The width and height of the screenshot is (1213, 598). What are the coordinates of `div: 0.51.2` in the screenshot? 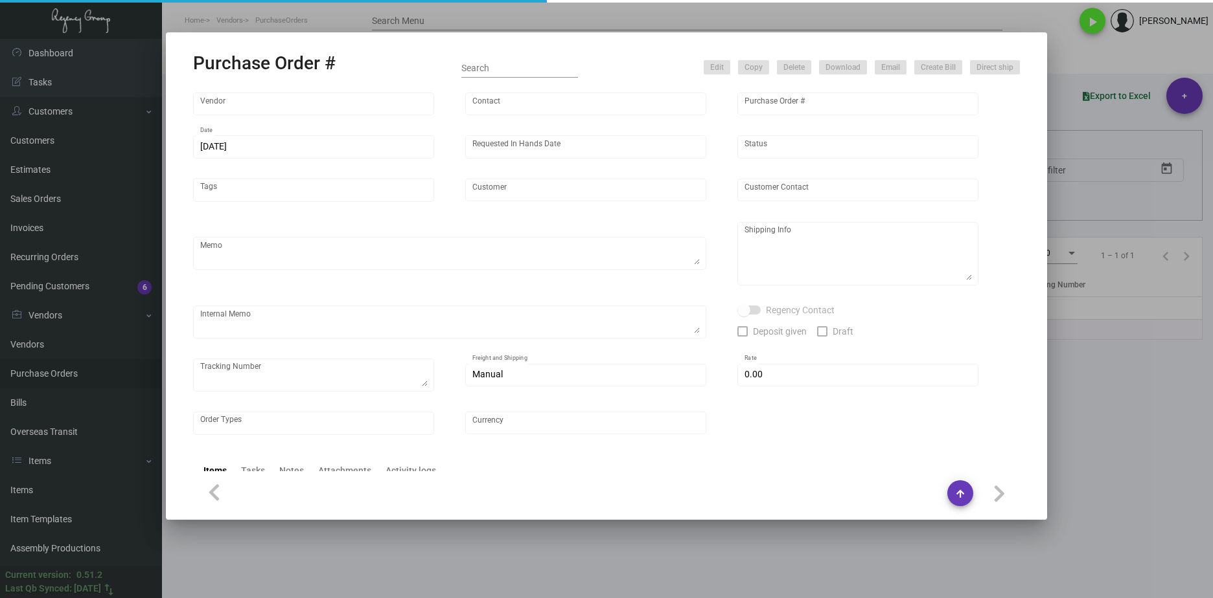 It's located at (89, 575).